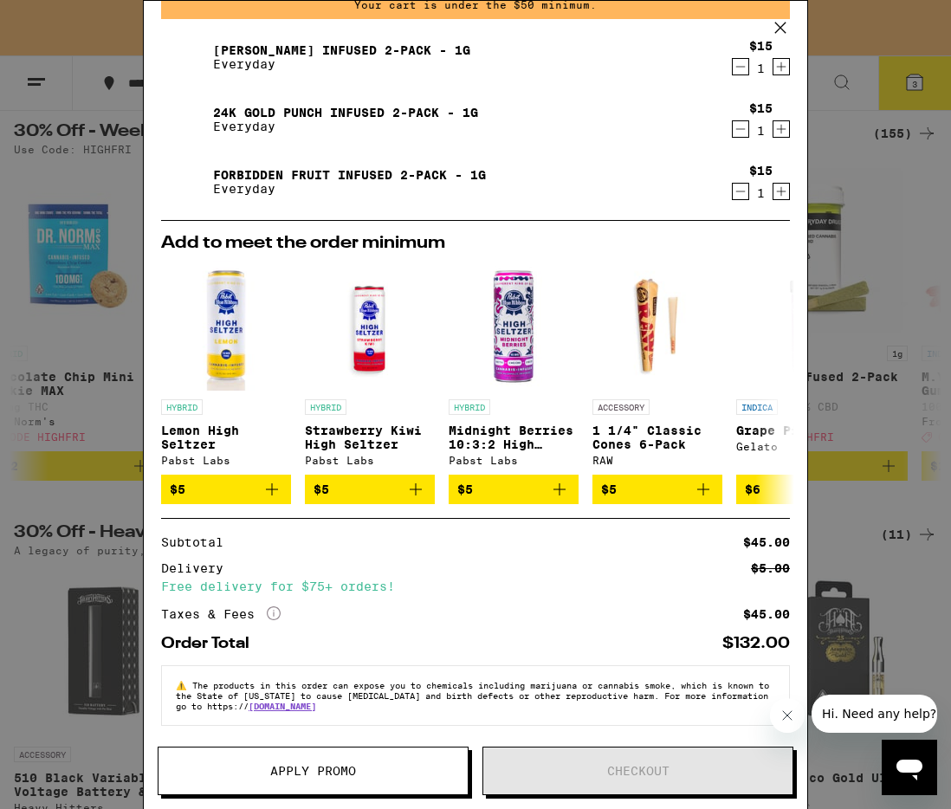 The image size is (951, 809). What do you see at coordinates (514, 367) in the screenshot?
I see `a: Open page for Midnight Berries 10:3:2 High Seltzer from Pabst Labs` at bounding box center [514, 367].